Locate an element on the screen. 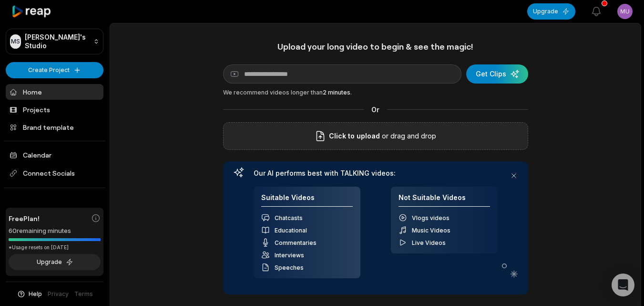 Image resolution: width=644 pixels, height=306 pixels. a: Home is located at coordinates (54, 92).